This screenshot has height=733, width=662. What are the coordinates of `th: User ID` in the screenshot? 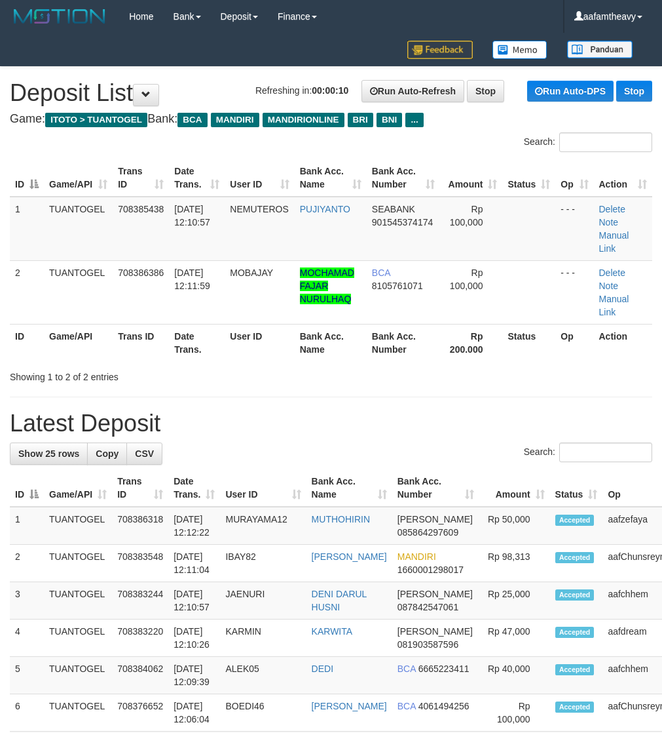 It's located at (259, 342).